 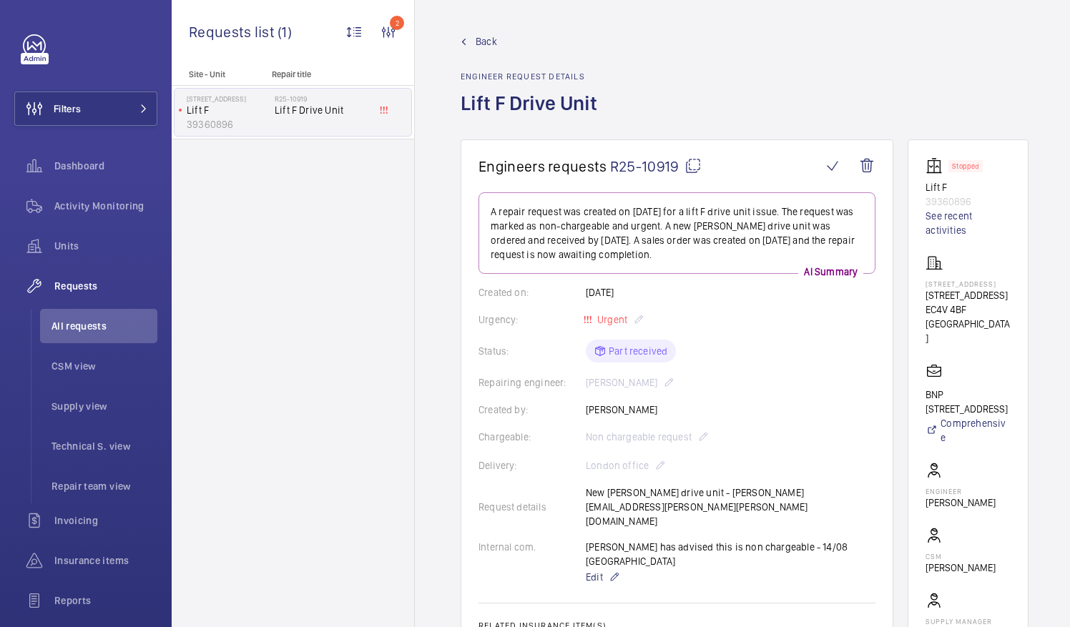 I want to click on span: R25-10919, so click(x=656, y=166).